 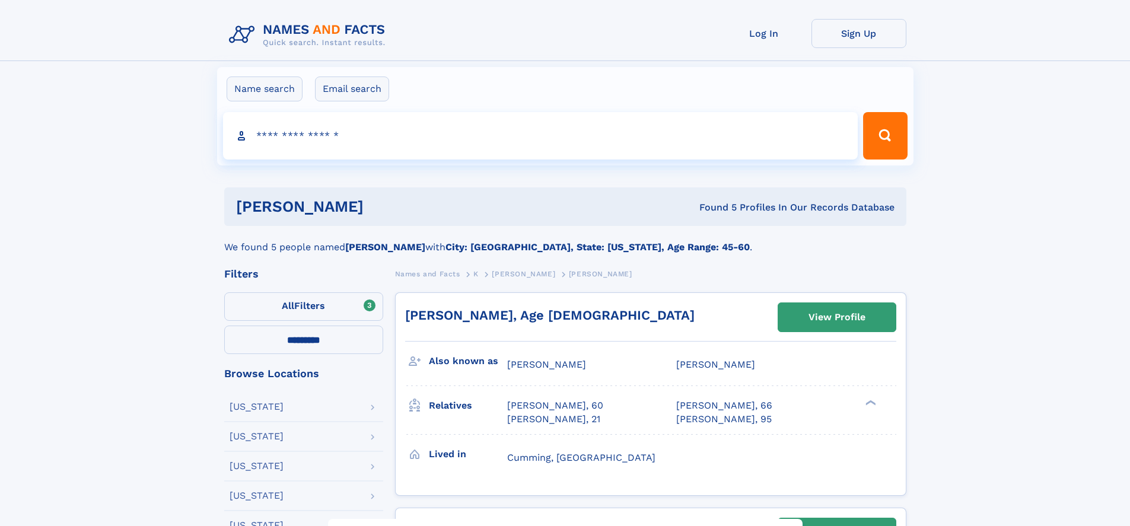 What do you see at coordinates (837, 317) in the screenshot?
I see `div: View Profile` at bounding box center [837, 317].